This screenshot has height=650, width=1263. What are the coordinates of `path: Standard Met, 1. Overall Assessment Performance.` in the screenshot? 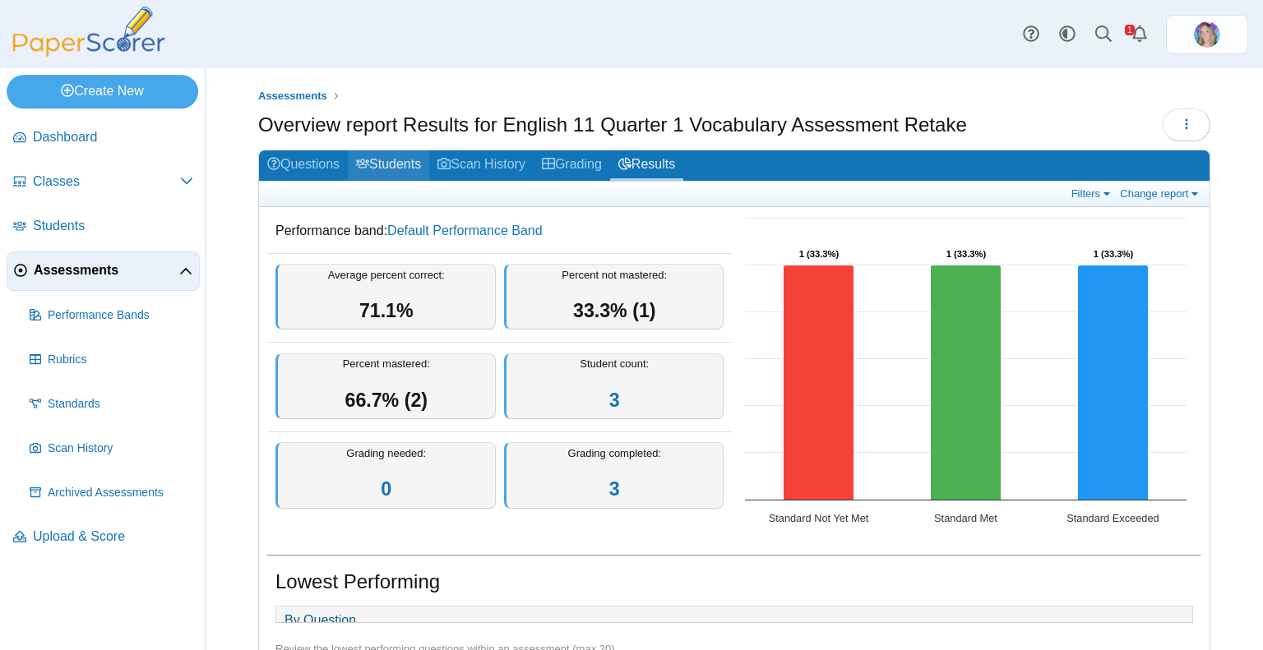 It's located at (966, 383).